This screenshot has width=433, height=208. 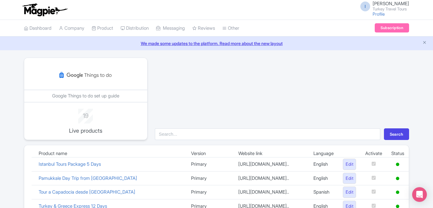 What do you see at coordinates (217, 43) in the screenshot?
I see `a: We made some updates to the platform. Read more about the new layout` at bounding box center [217, 43].